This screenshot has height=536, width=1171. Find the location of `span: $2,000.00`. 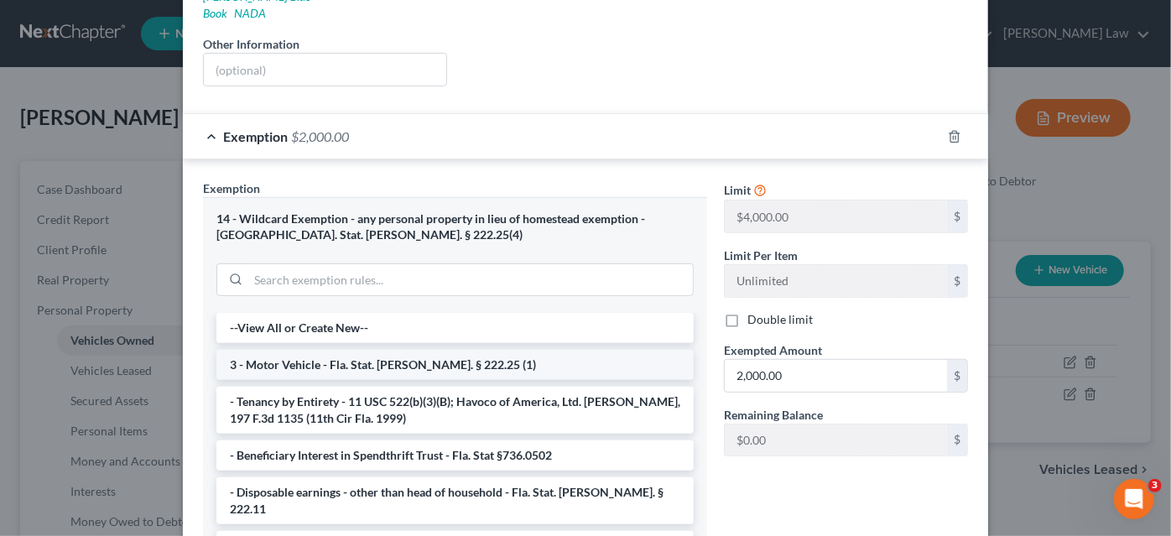

span: $2,000.00 is located at coordinates (320, 136).